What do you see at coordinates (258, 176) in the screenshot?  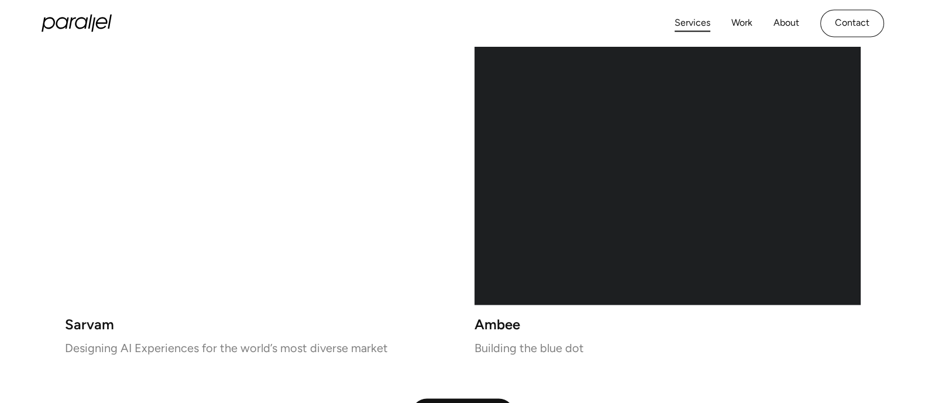 I see `a: AISarvamDesigning AI Experiences for the world’s most diverse market` at bounding box center [258, 176].